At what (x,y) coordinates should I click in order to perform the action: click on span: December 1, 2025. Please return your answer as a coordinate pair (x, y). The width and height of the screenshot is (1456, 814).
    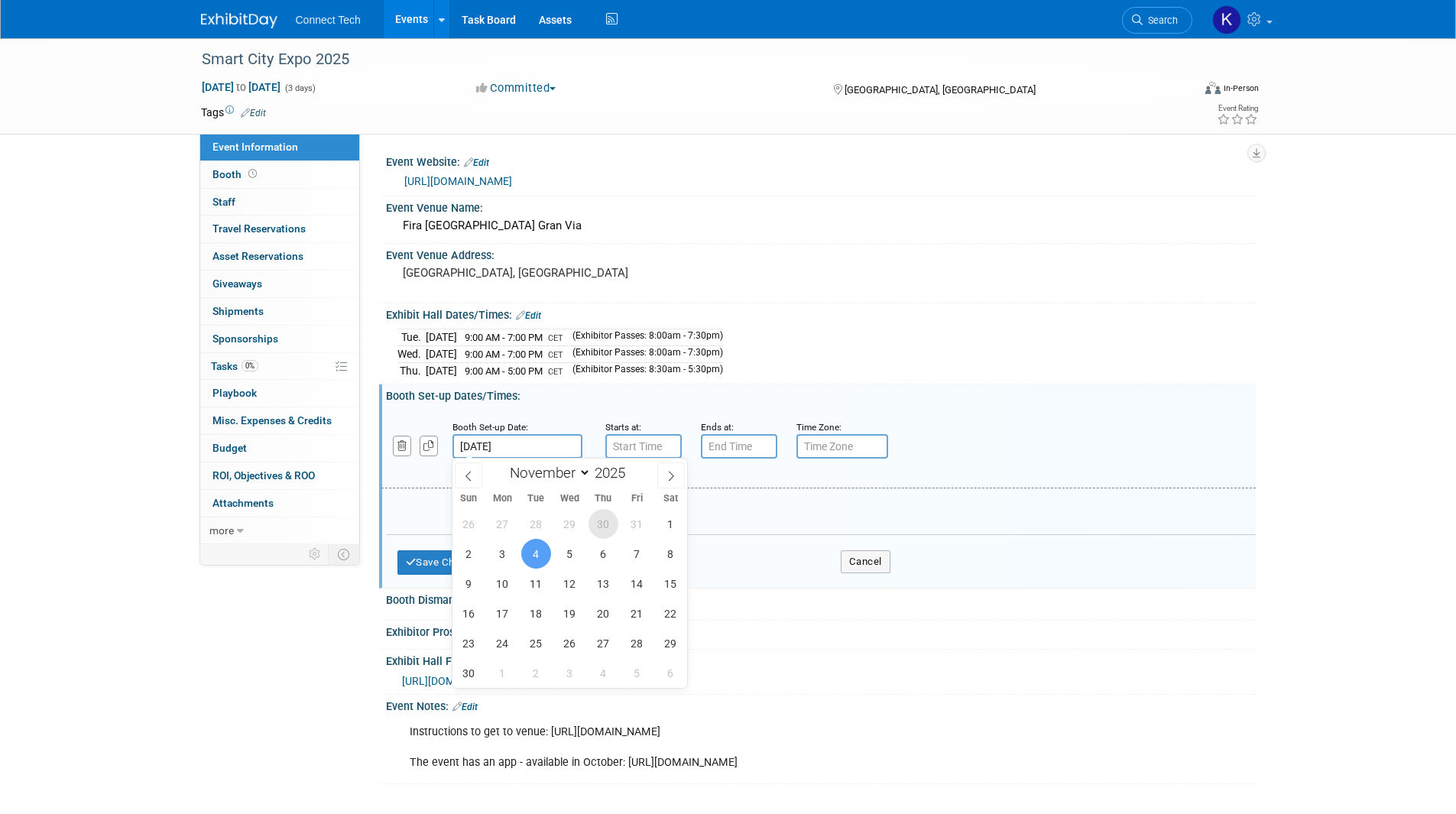
    Looking at the image, I should click on (502, 673).